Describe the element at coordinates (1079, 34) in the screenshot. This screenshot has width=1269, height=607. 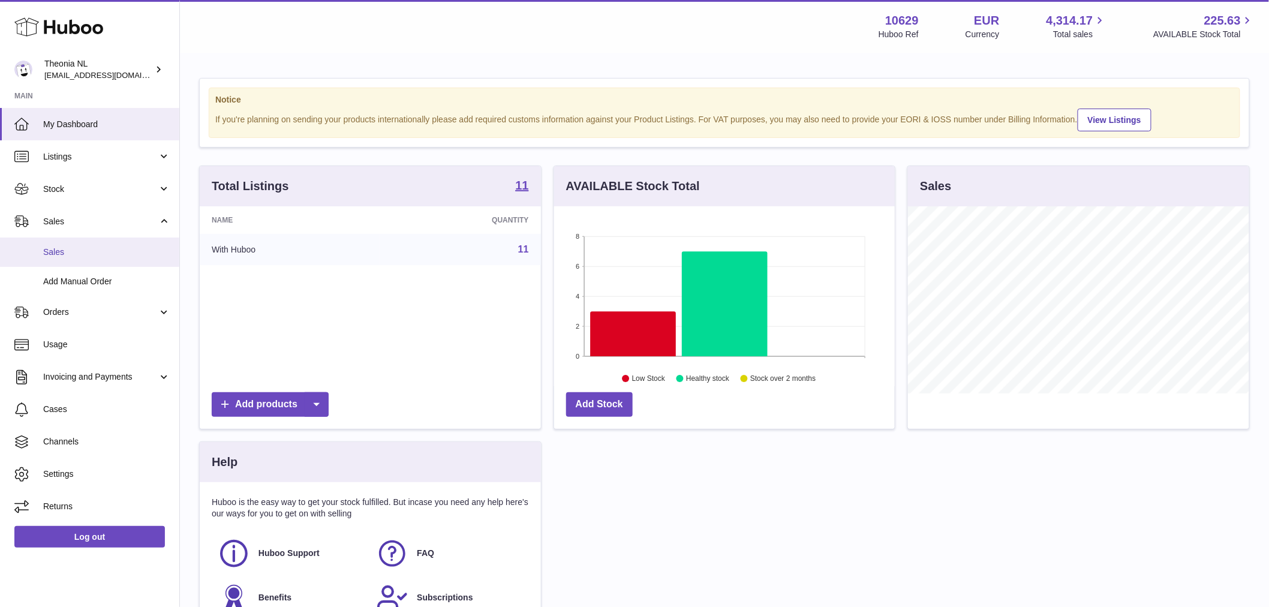
I see `span: Total sales` at that location.